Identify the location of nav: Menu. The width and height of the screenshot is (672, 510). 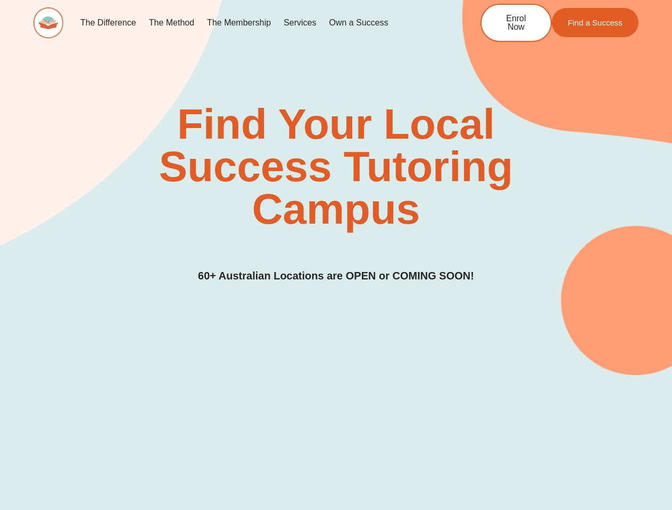
(259, 23).